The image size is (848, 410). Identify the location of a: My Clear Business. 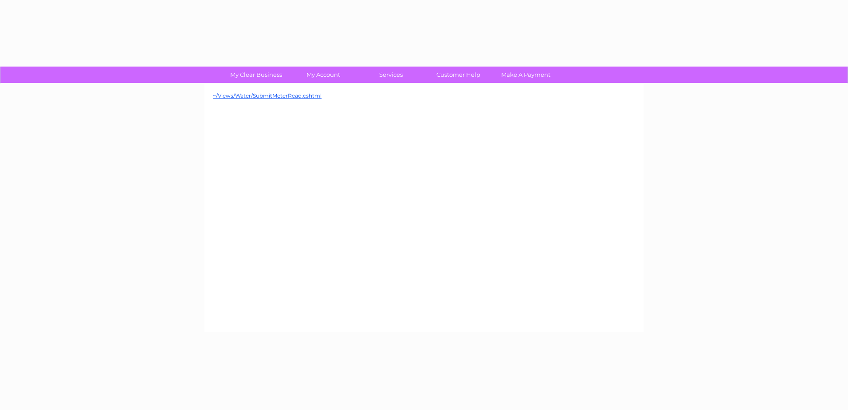
(256, 75).